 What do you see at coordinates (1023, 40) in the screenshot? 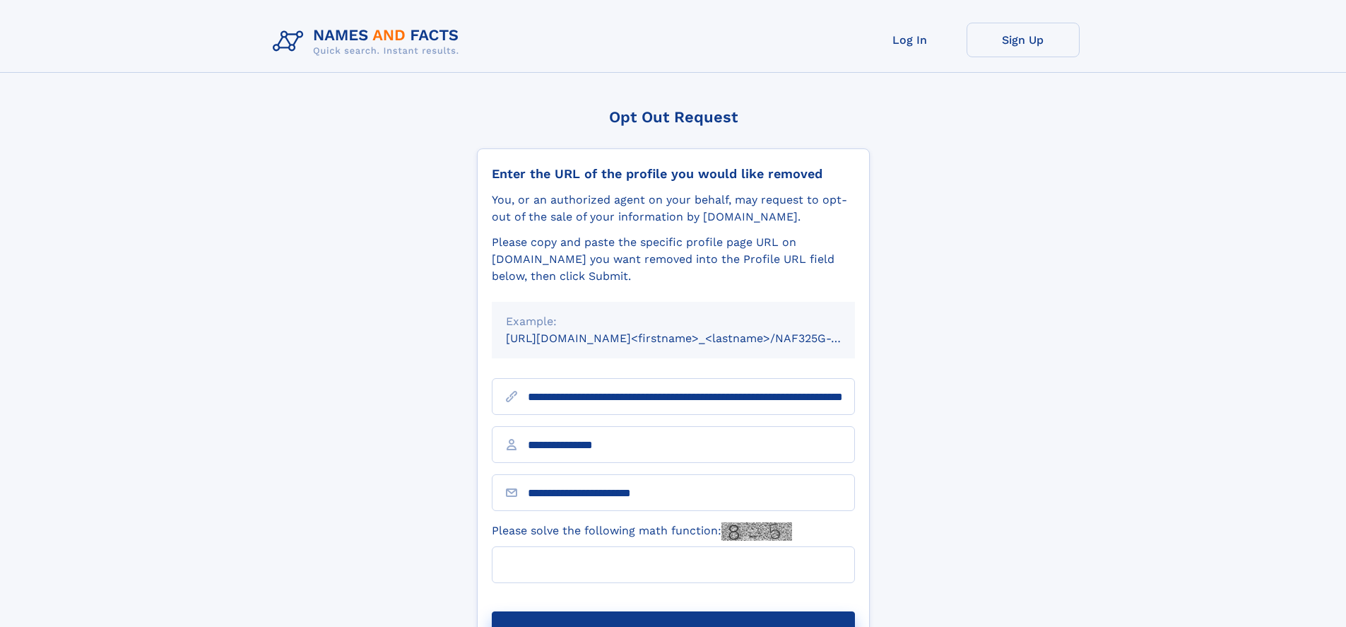
I see `a: Sign Up` at bounding box center [1023, 40].